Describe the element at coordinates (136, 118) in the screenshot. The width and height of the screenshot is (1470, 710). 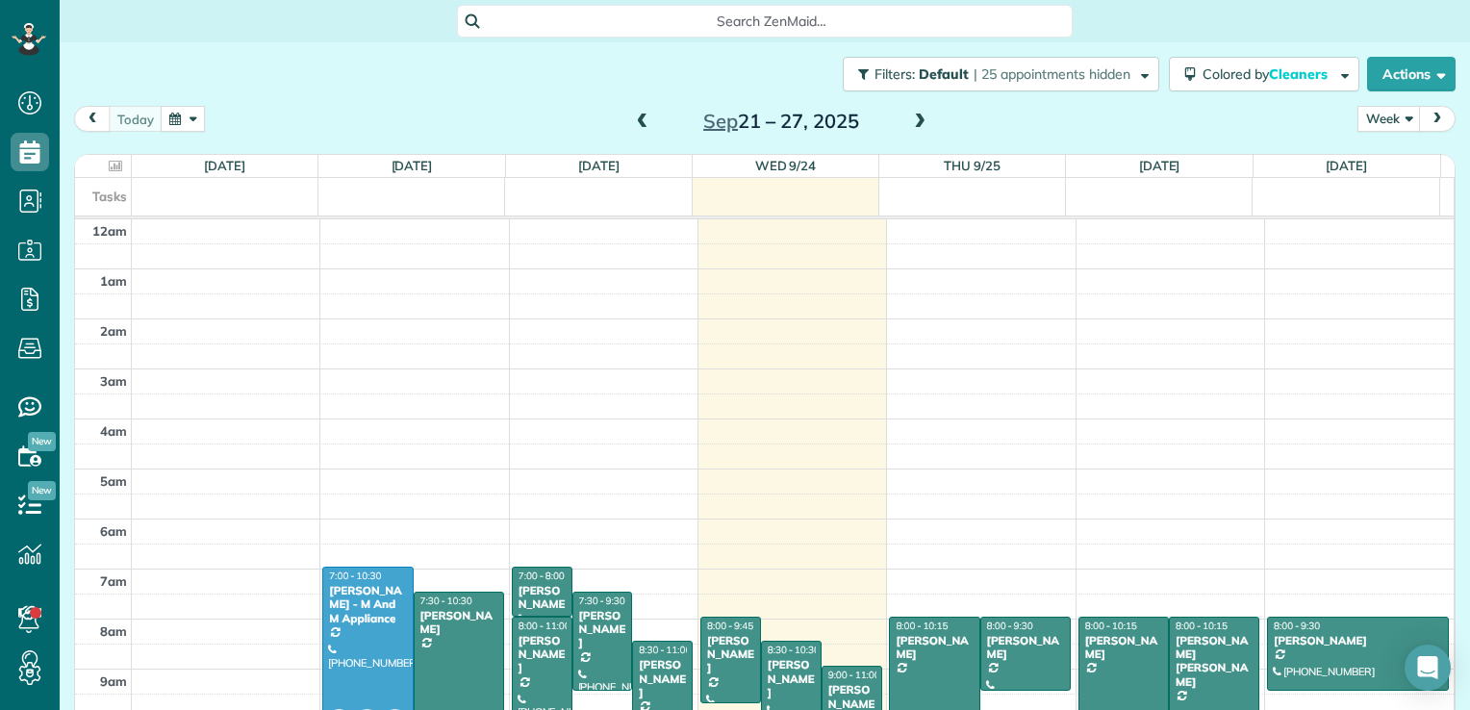
I see `button: today` at that location.